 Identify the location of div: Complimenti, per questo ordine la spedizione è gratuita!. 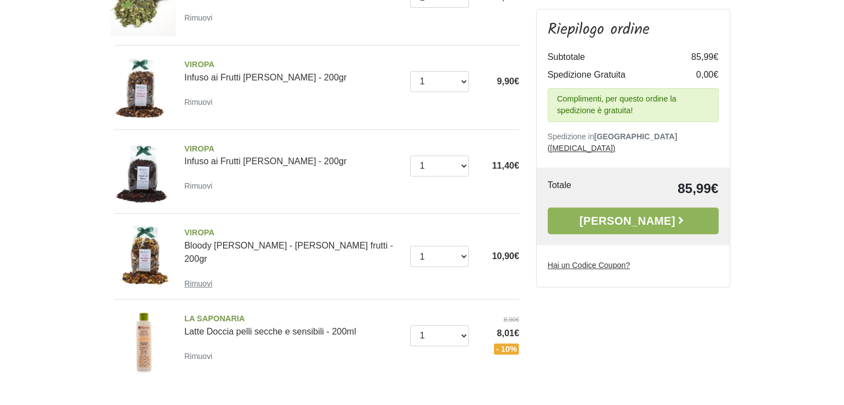
(633, 105).